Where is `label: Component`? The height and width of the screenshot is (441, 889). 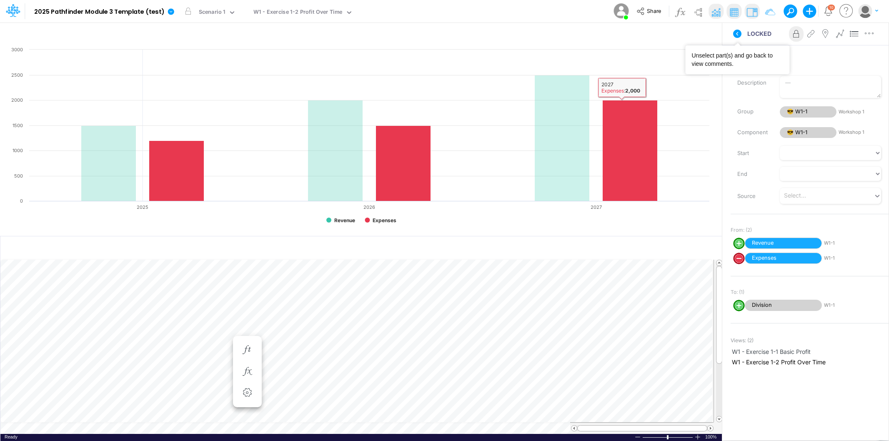 label: Component is located at coordinates (753, 133).